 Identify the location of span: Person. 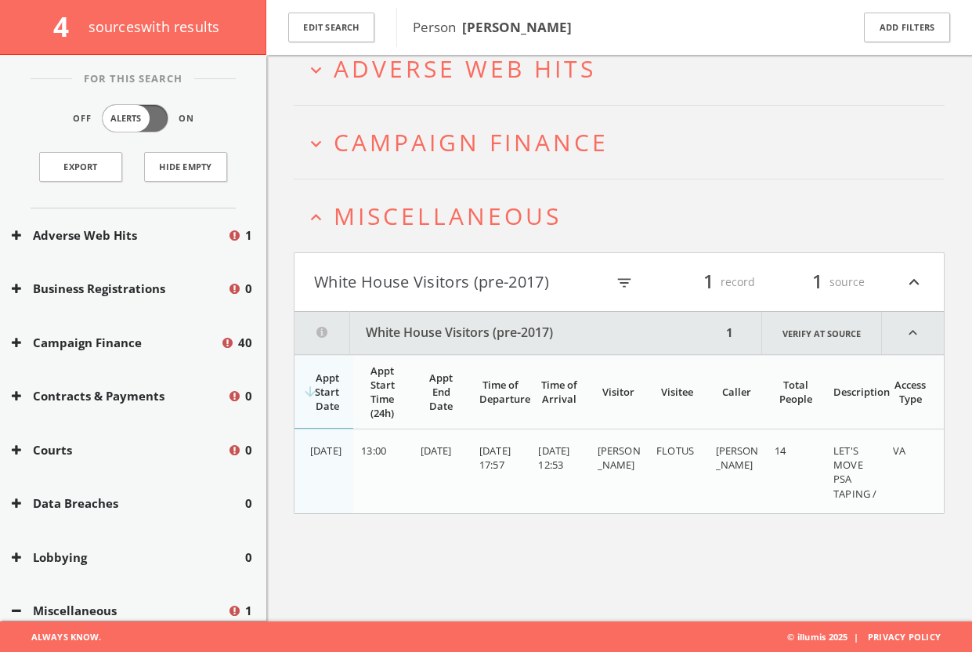
(492, 27).